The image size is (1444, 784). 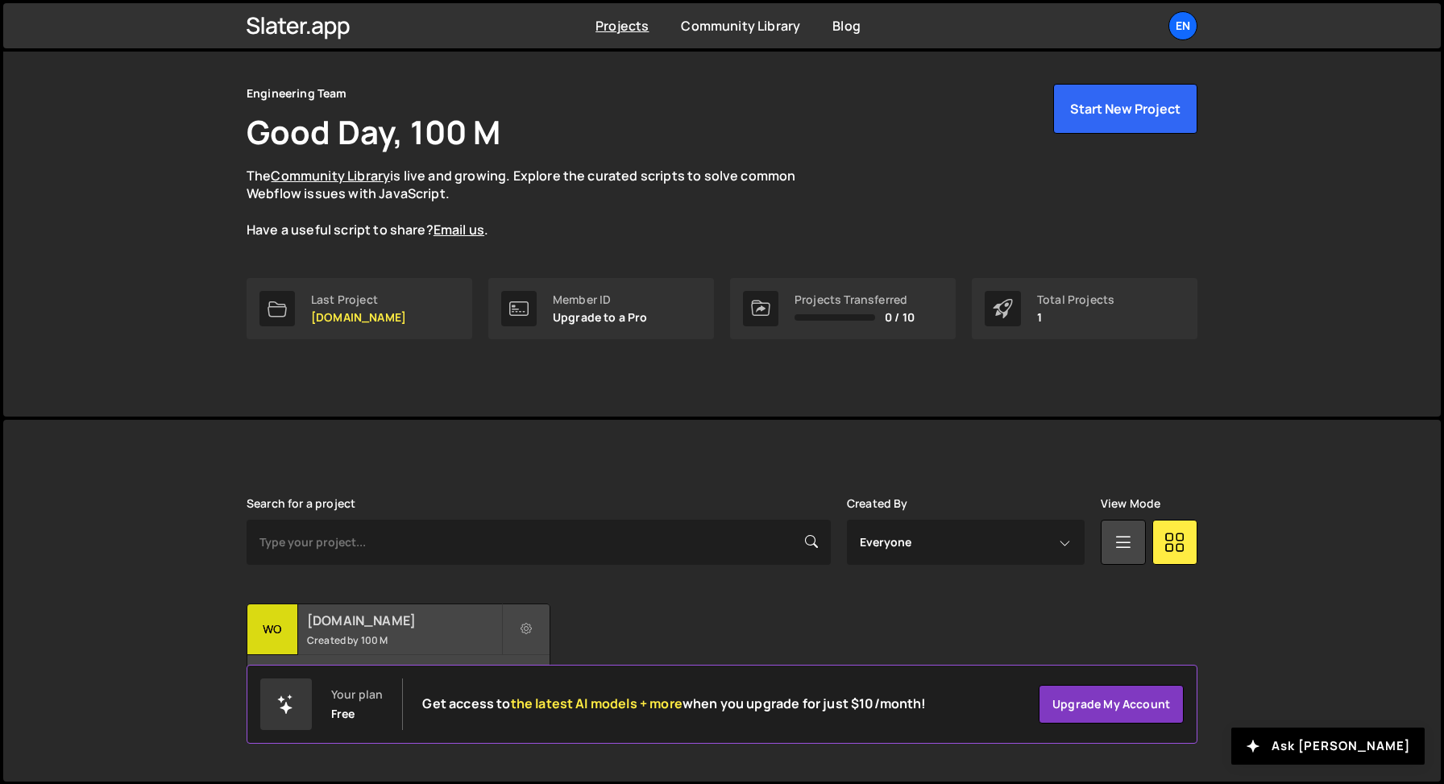 What do you see at coordinates (296, 93) in the screenshot?
I see `div: Engineering Team` at bounding box center [296, 93].